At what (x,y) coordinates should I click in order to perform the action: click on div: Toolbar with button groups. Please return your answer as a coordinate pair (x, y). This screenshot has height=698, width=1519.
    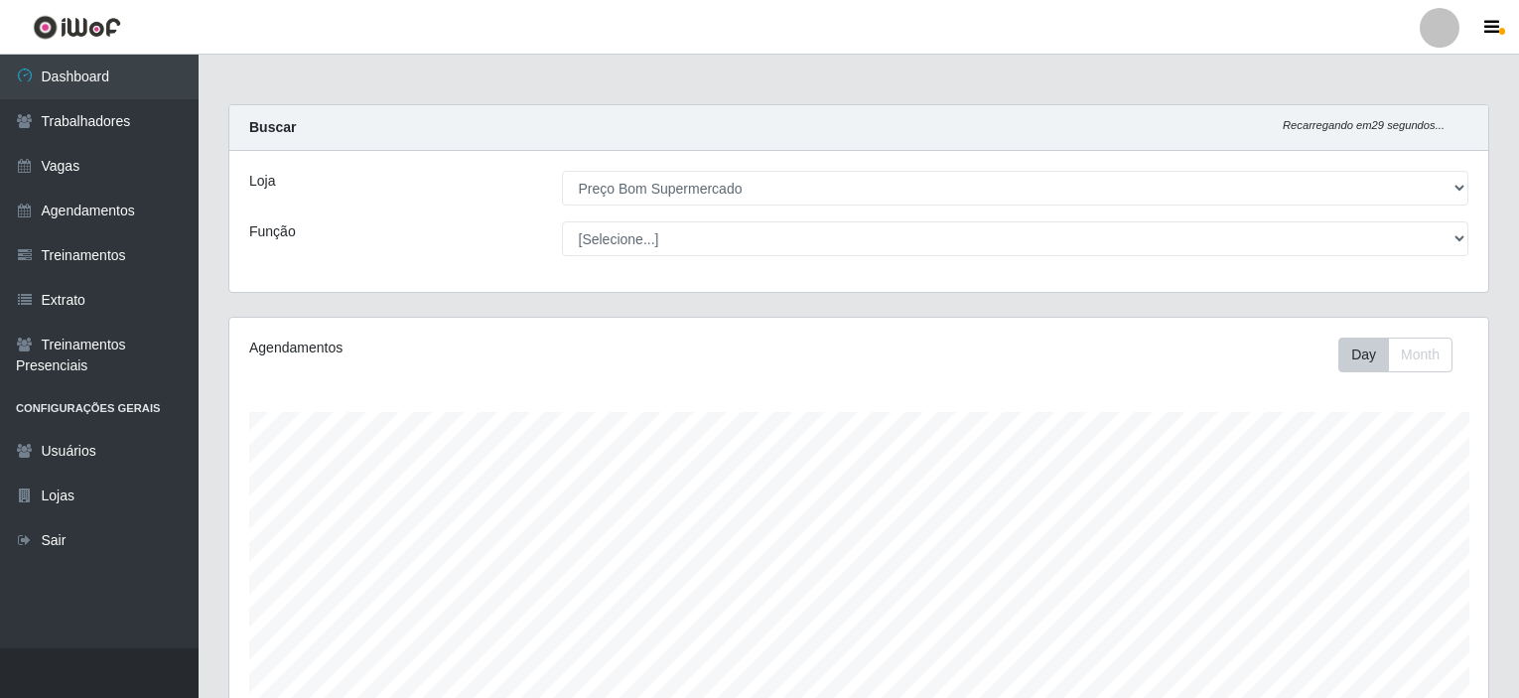
    Looking at the image, I should click on (1403, 354).